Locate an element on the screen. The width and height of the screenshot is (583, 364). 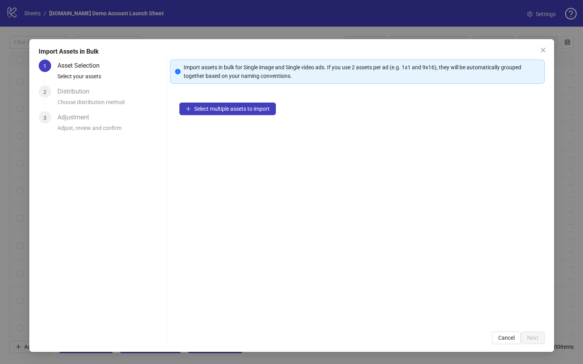
div: Choose distribution method is located at coordinates (110, 104).